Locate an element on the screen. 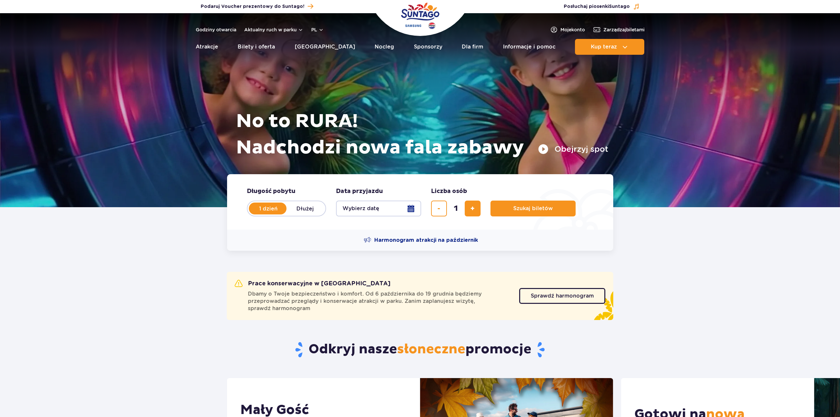  span: Suntago is located at coordinates (619, 7).